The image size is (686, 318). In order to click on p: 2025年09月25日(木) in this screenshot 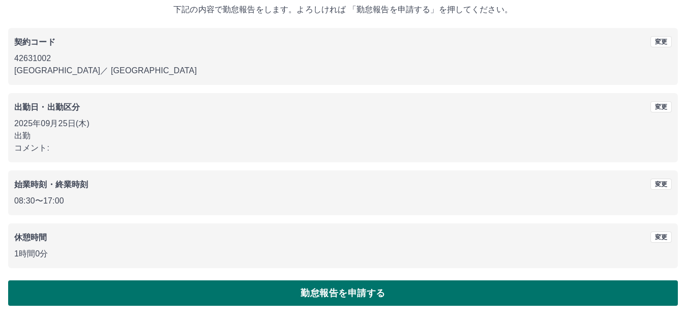, I will do `click(343, 124)`.